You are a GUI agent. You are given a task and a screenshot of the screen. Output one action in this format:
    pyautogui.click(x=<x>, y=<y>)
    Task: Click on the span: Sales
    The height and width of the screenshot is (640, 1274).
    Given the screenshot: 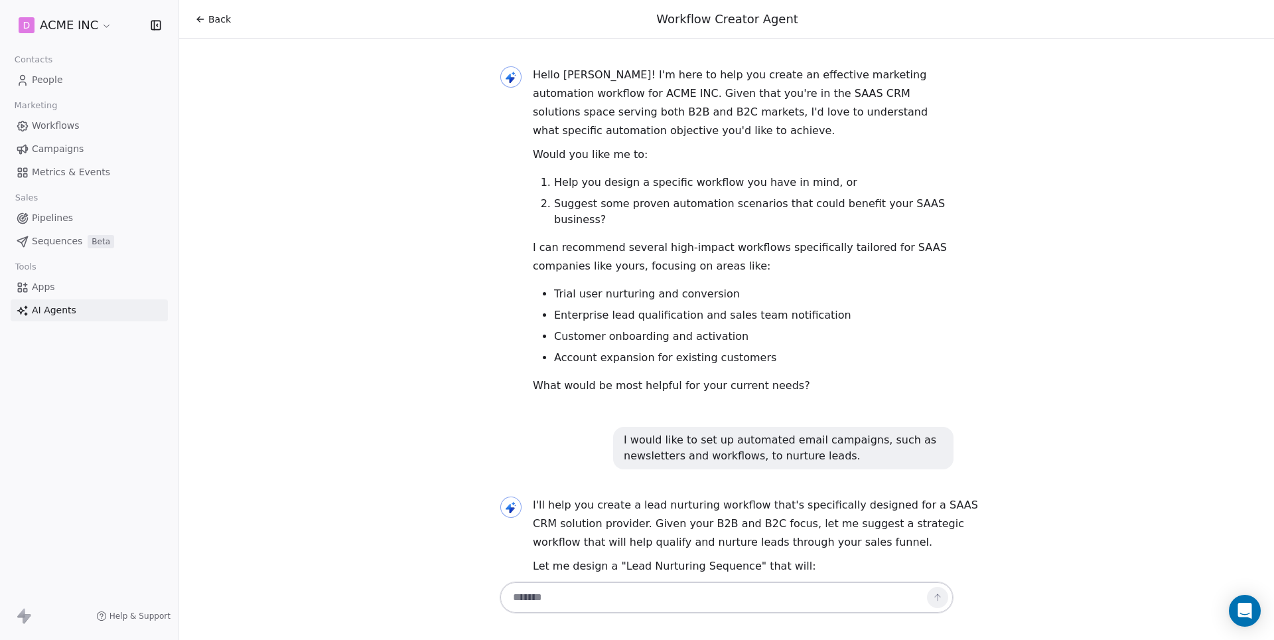 What is the action you would take?
    pyautogui.click(x=27, y=198)
    